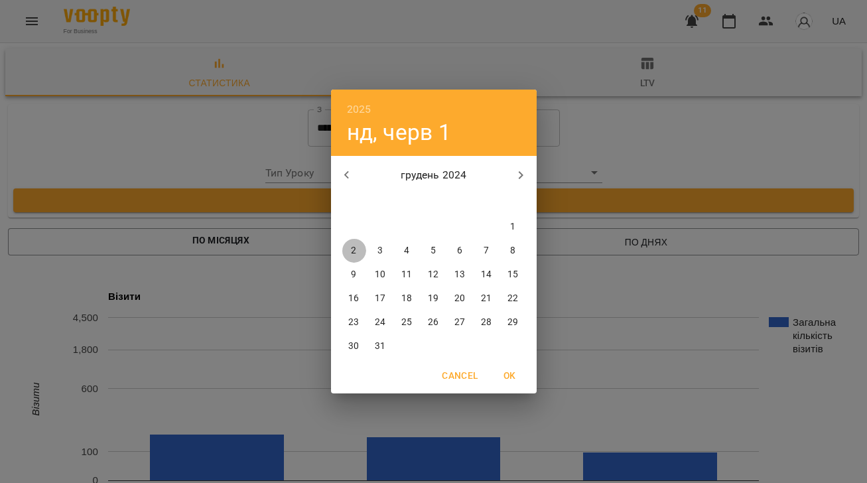  I want to click on p: 15, so click(513, 274).